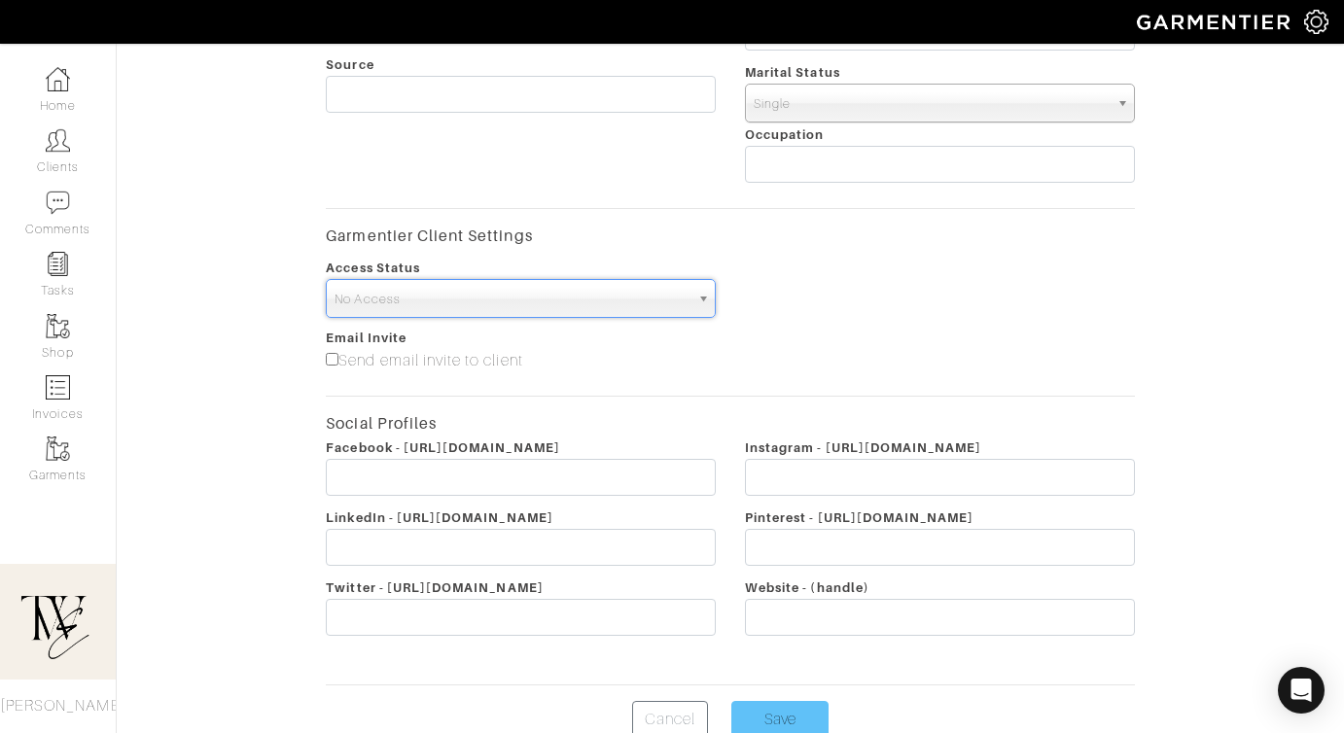 Image resolution: width=1344 pixels, height=733 pixels. I want to click on span: Email Invite, so click(366, 337).